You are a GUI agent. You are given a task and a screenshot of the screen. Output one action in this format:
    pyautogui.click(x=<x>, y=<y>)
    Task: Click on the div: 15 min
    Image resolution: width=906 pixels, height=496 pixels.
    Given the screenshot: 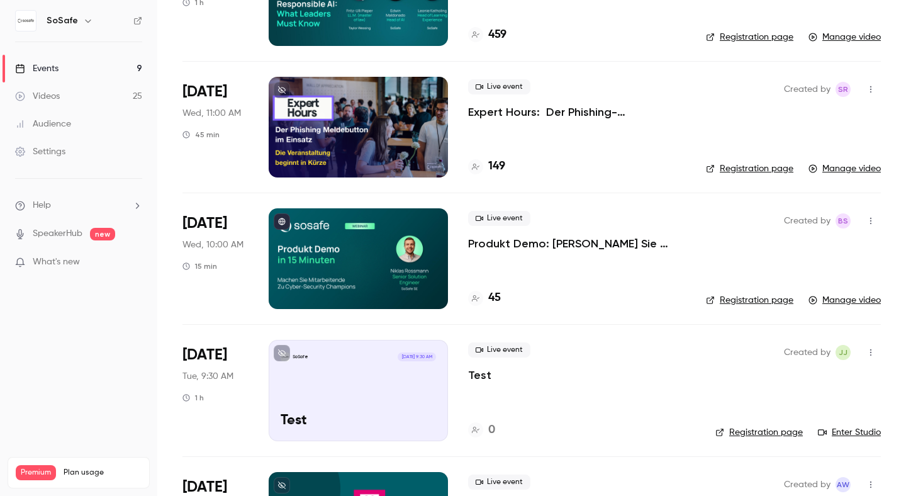 What is the action you would take?
    pyautogui.click(x=199, y=266)
    